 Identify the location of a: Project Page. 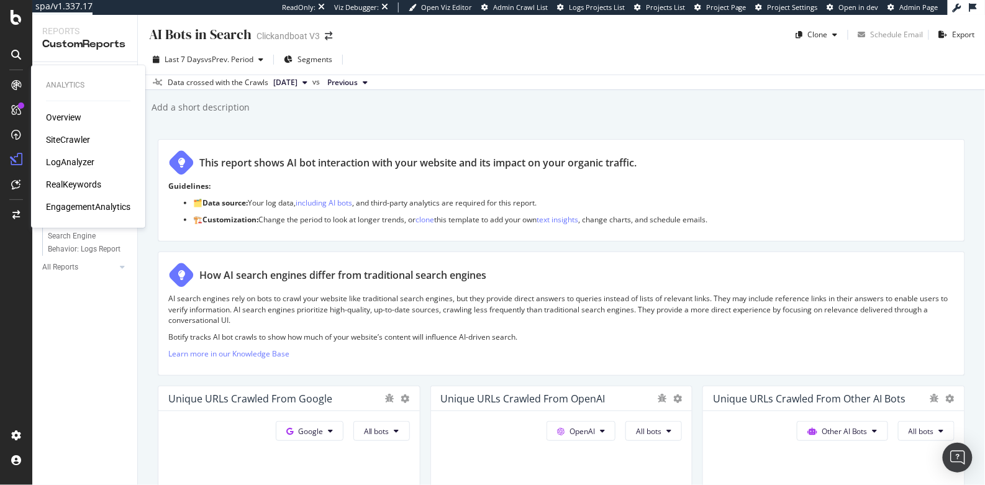
(720, 7).